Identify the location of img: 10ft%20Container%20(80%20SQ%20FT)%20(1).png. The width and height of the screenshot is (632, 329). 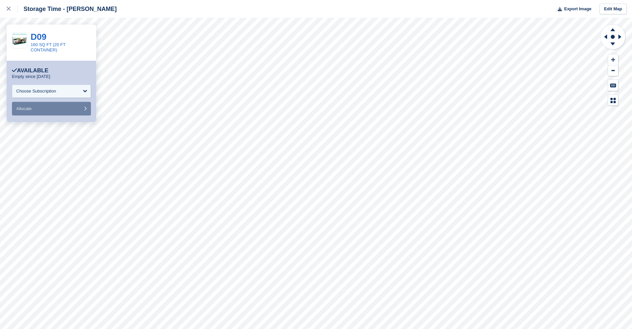
(20, 40).